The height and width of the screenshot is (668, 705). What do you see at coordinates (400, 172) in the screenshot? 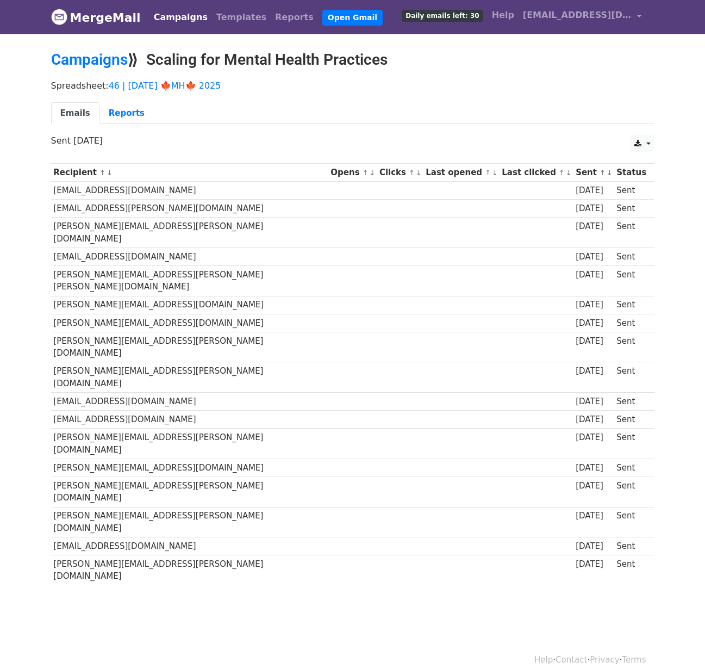
I see `th: Clicks` at bounding box center [400, 172].